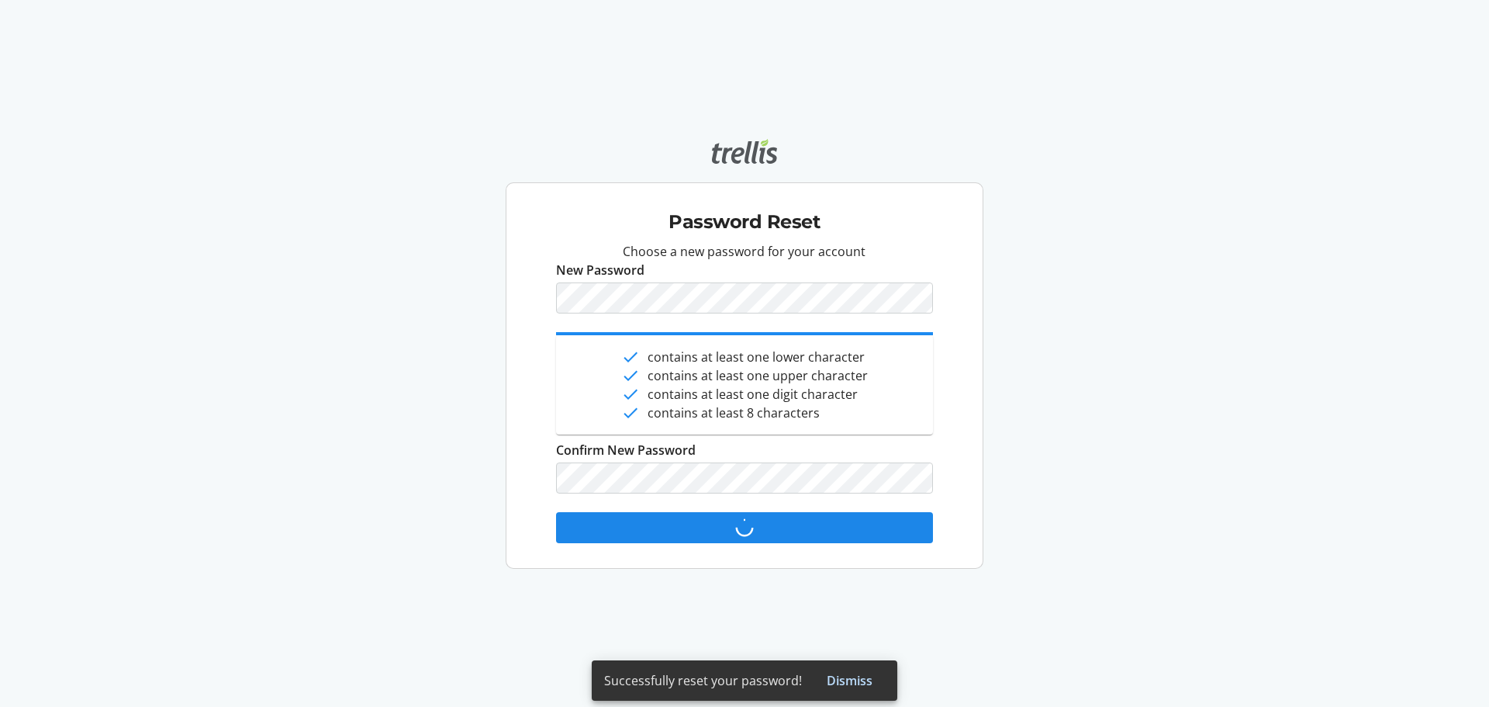  What do you see at coordinates (734, 413) in the screenshot?
I see `span: contains at least 8 characters` at bounding box center [734, 413].